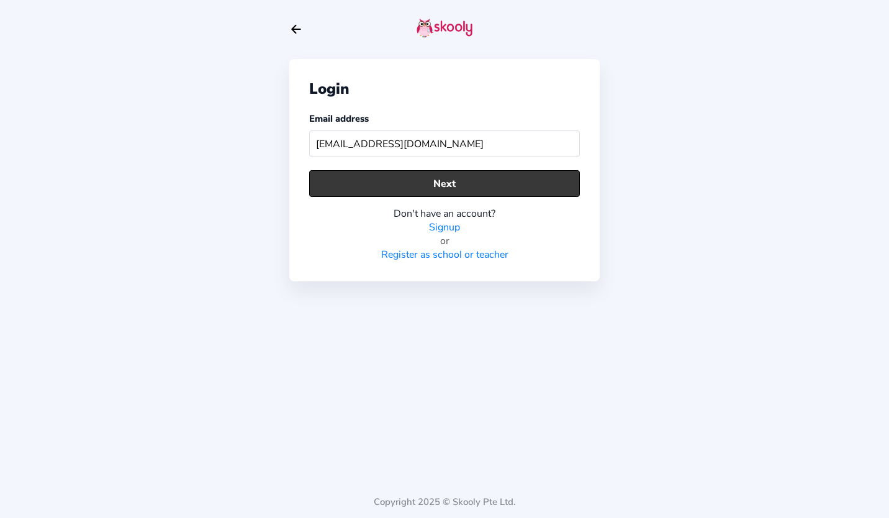  Describe the element at coordinates (444, 255) in the screenshot. I see `a: Register as school or teacher` at that location.